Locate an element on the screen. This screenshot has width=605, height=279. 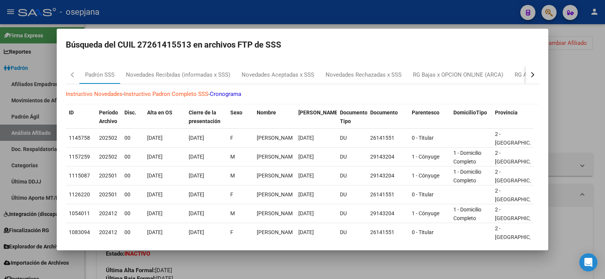
span: DomicilioTipo is located at coordinates (470, 113).